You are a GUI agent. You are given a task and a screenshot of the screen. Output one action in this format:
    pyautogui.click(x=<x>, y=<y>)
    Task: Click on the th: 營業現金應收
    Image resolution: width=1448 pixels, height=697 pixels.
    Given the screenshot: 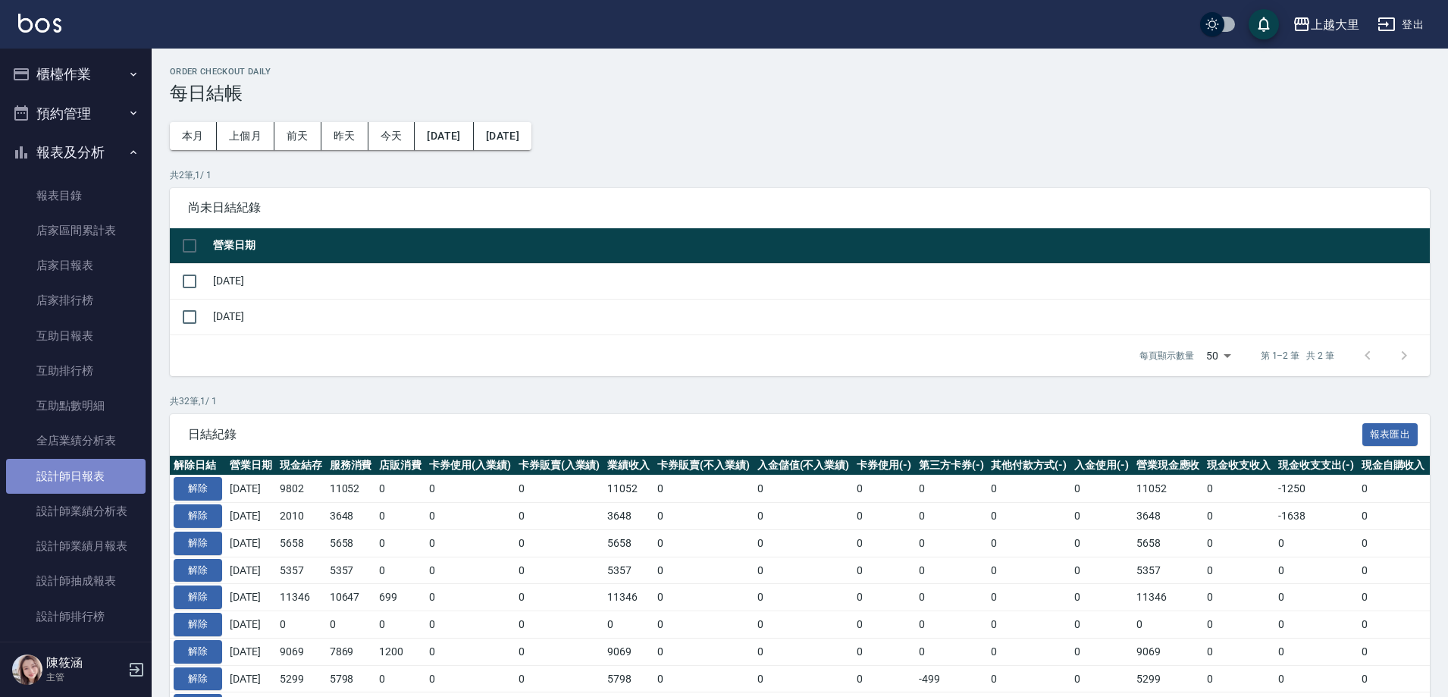 What is the action you would take?
    pyautogui.click(x=1169, y=466)
    